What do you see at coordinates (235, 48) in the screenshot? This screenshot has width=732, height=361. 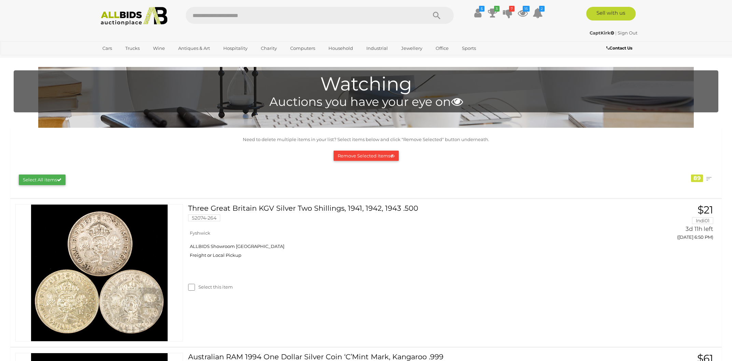 I see `a: Hospitality` at bounding box center [235, 48].